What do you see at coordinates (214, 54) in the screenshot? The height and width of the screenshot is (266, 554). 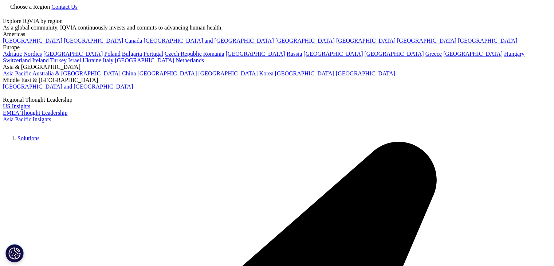 I see `a: Romania` at bounding box center [214, 54].